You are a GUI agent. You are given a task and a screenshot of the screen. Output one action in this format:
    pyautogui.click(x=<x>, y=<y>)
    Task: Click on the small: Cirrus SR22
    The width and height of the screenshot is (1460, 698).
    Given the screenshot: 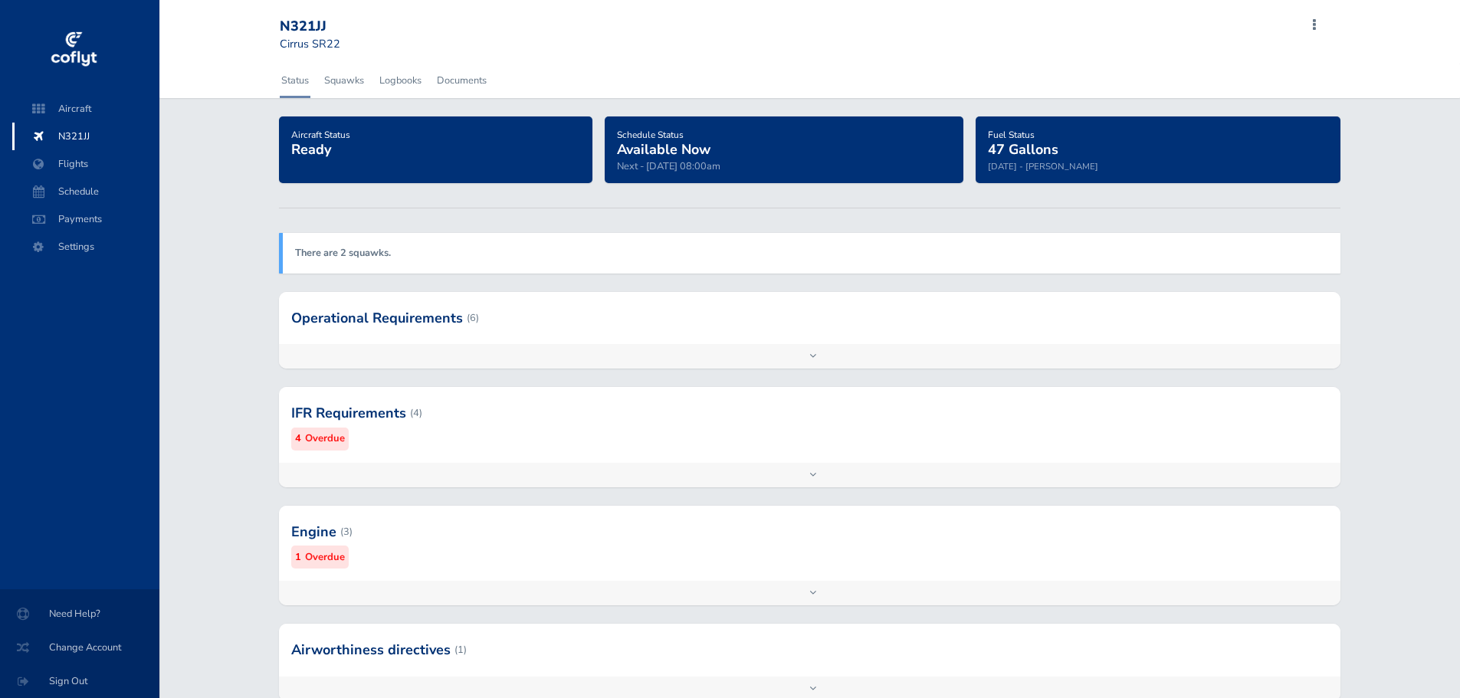 What is the action you would take?
    pyautogui.click(x=310, y=44)
    